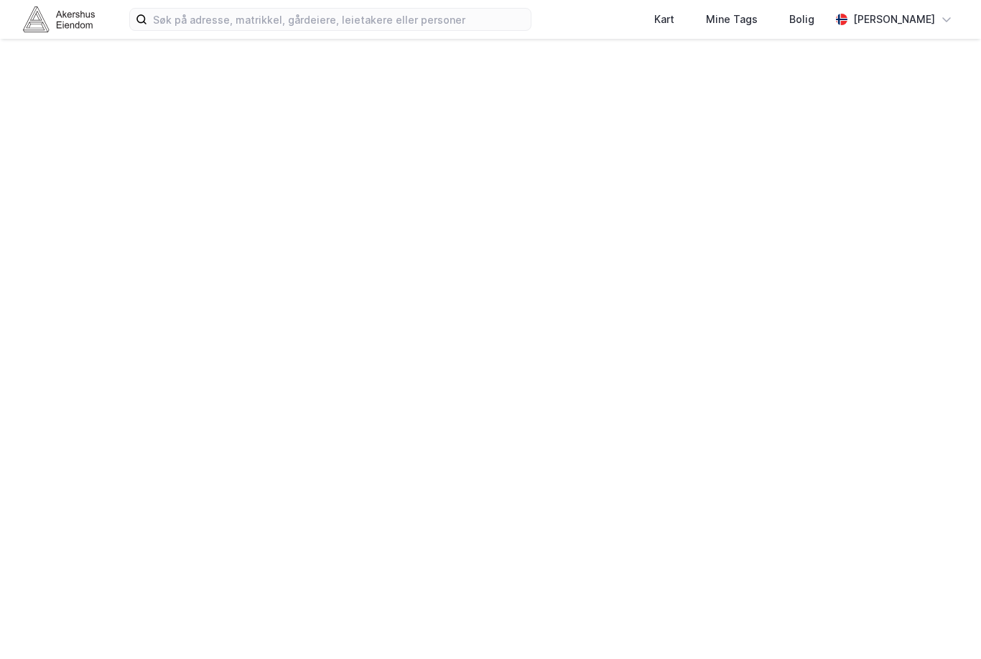  What do you see at coordinates (802, 19) in the screenshot?
I see `div: Bolig` at bounding box center [802, 19].